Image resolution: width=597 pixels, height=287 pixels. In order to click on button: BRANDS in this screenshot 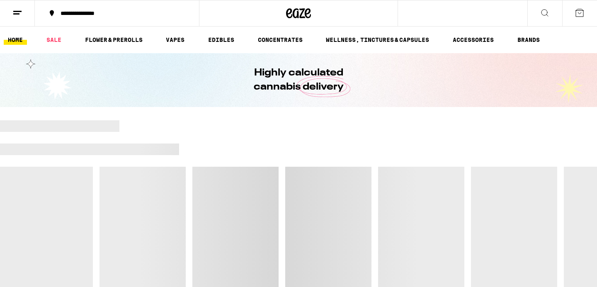, I will do `click(529, 40)`.